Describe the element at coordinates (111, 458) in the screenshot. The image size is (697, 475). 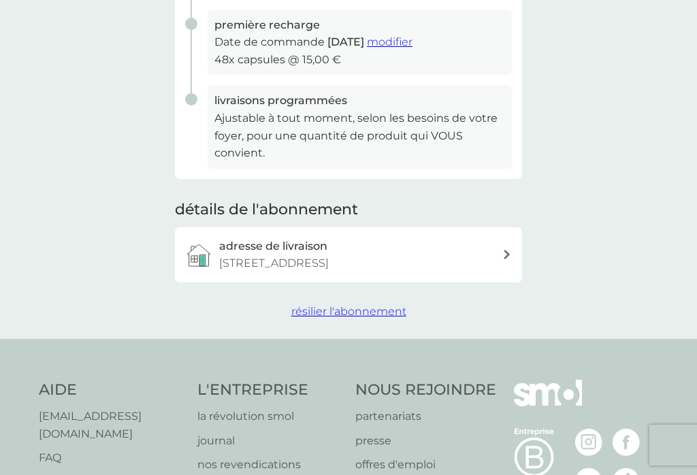
I see `p: FAQ` at that location.